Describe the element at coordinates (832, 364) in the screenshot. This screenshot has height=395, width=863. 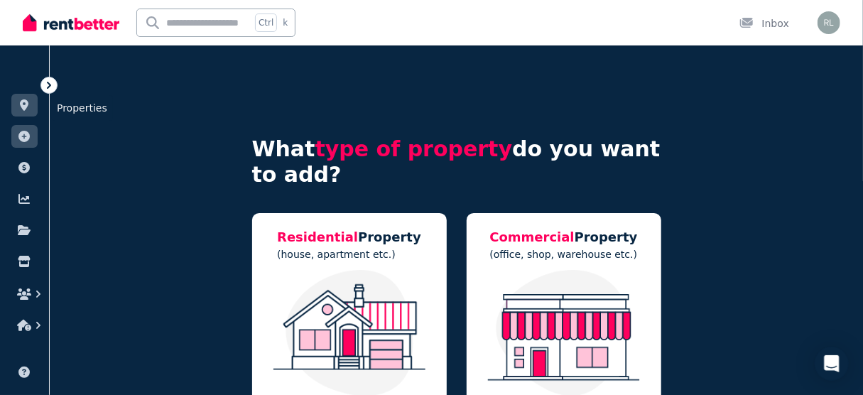
I see `div: Open Intercom Messenger` at that location.